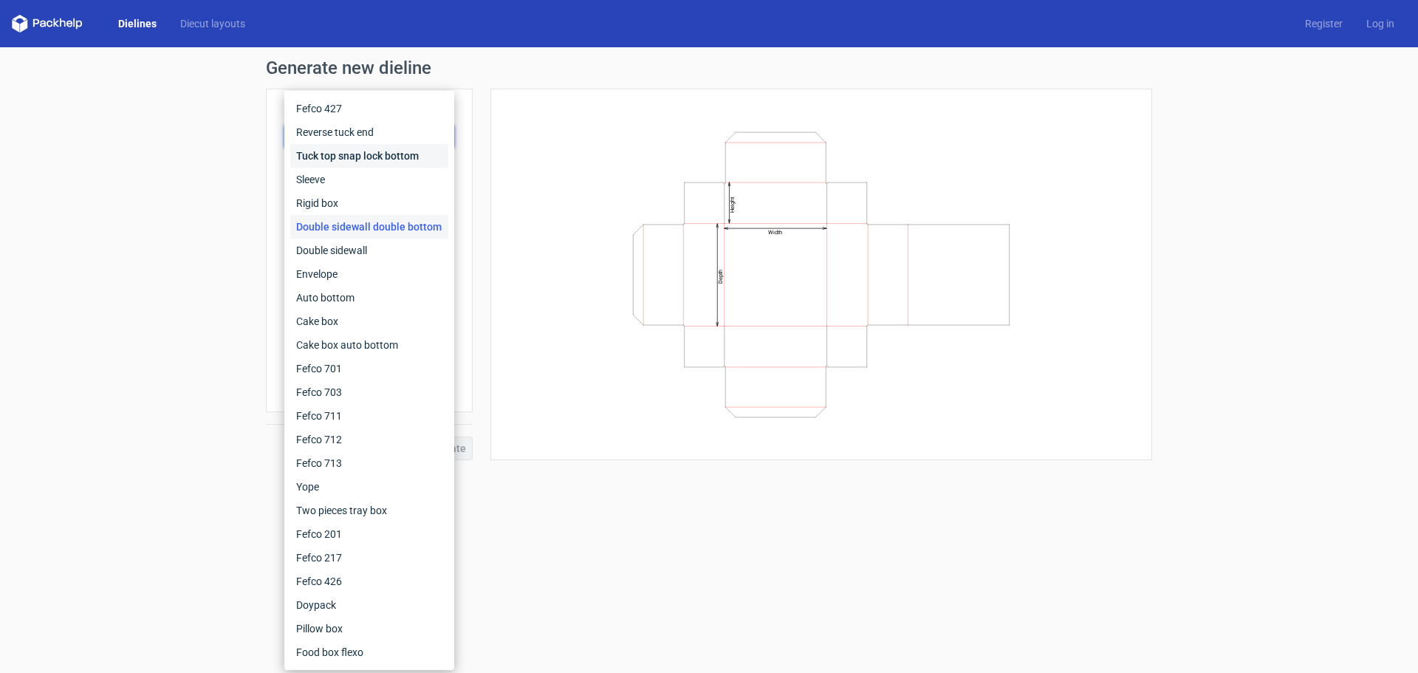 Image resolution: width=1418 pixels, height=673 pixels. I want to click on div: Fefco 713, so click(369, 463).